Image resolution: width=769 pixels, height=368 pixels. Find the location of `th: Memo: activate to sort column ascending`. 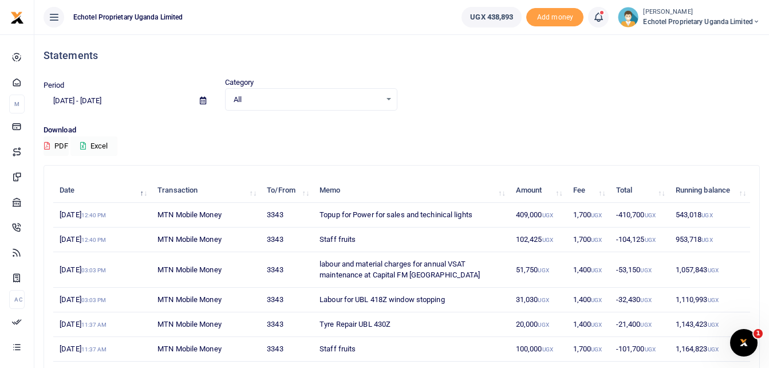

th: Memo: activate to sort column ascending is located at coordinates (411, 190).